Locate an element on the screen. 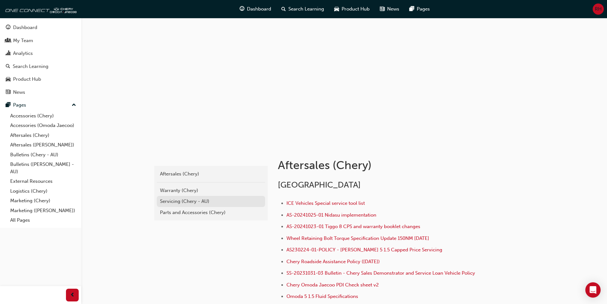  h1: Aftersales (Chery) is located at coordinates (382, 165).